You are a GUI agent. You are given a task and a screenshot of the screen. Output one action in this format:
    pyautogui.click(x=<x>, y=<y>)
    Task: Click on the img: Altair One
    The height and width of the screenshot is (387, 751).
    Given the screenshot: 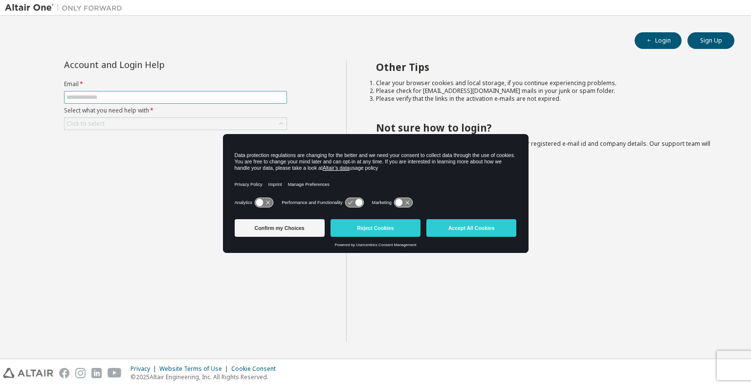 What is the action you would take?
    pyautogui.click(x=66, y=8)
    